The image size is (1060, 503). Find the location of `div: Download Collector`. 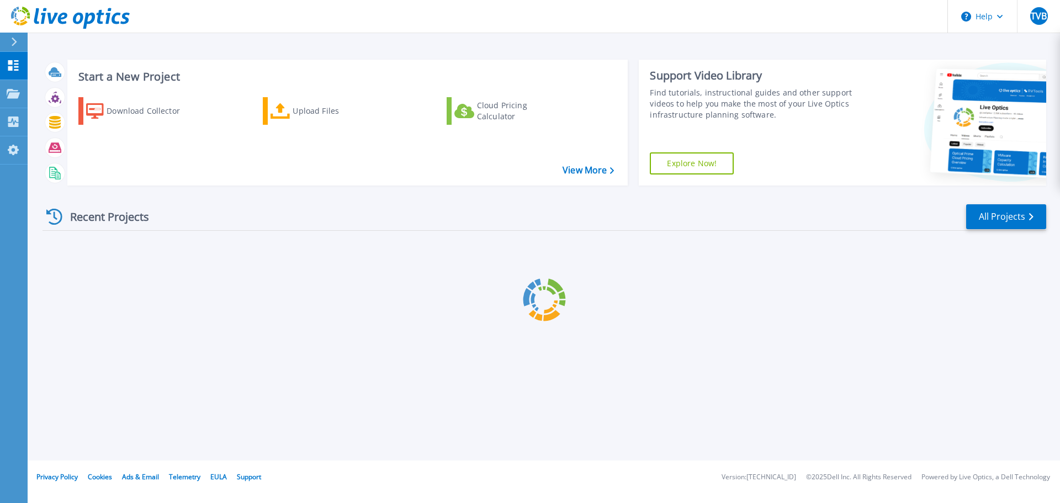

div: Download Collector is located at coordinates (151, 111).